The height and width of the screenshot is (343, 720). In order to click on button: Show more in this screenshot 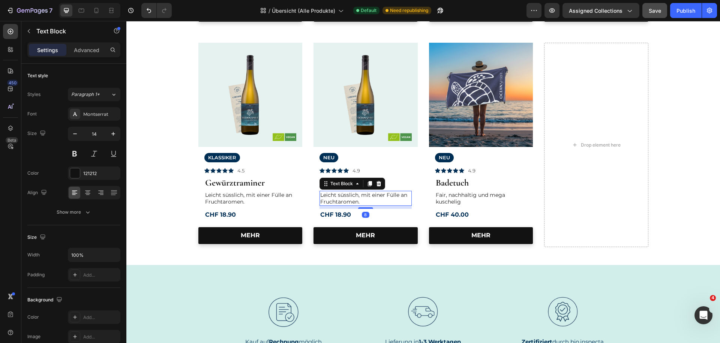, I will do `click(74, 212)`.